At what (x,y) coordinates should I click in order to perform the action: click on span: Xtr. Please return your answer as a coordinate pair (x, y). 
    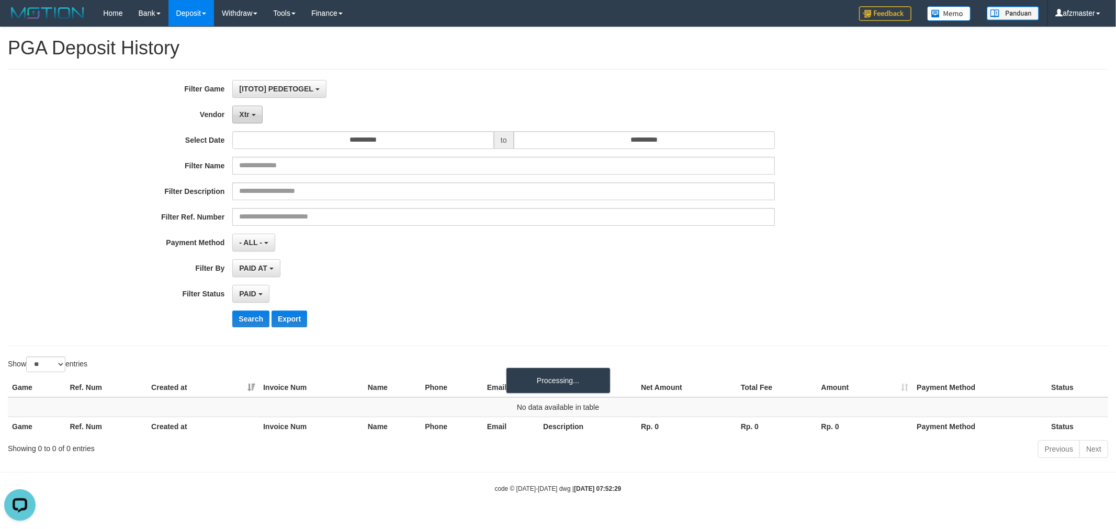
    Looking at the image, I should click on (244, 115).